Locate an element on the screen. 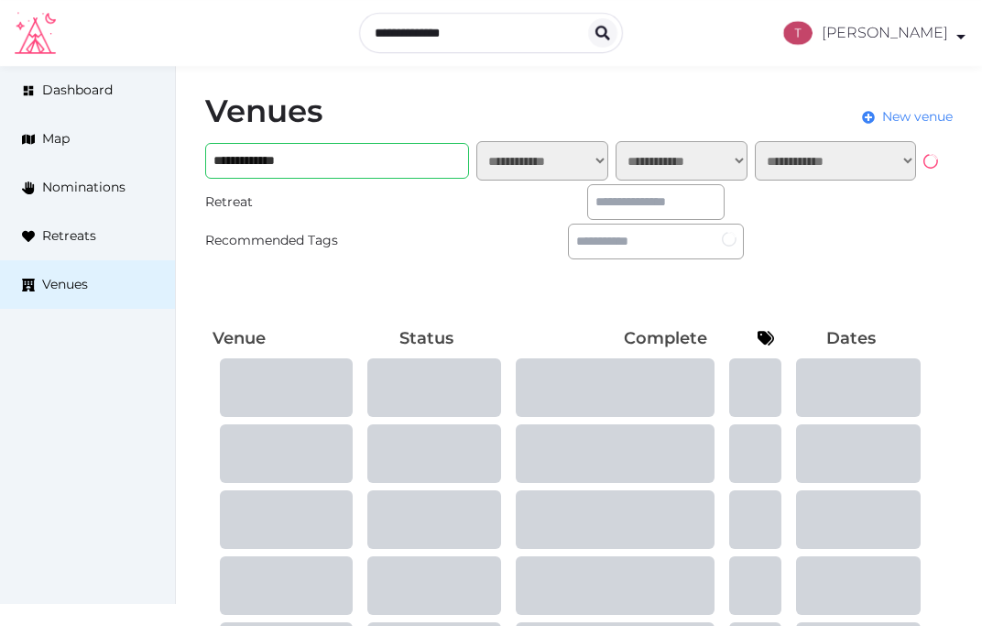  th: Venue is located at coordinates (278, 338).